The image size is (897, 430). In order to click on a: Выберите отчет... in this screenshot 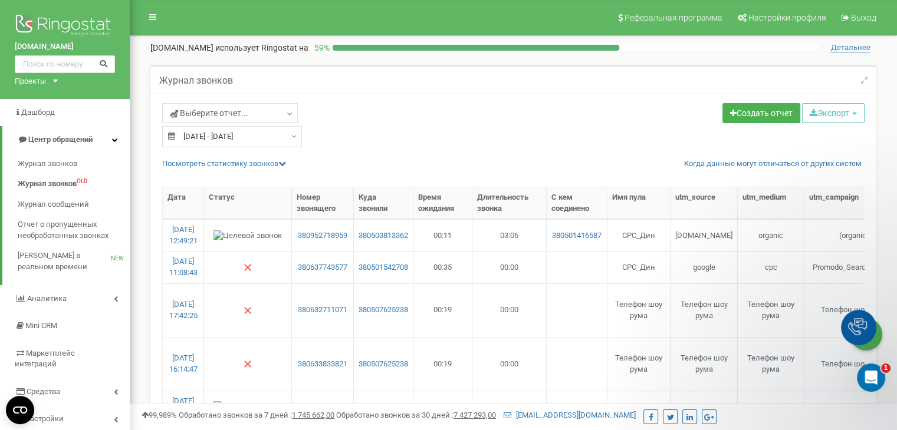, I will do `click(230, 113)`.